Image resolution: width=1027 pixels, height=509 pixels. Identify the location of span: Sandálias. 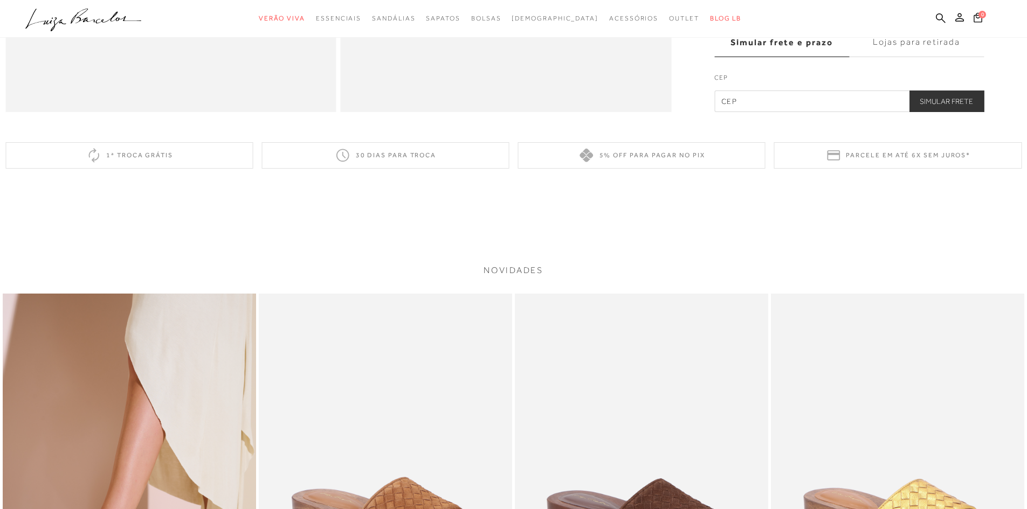
(393, 18).